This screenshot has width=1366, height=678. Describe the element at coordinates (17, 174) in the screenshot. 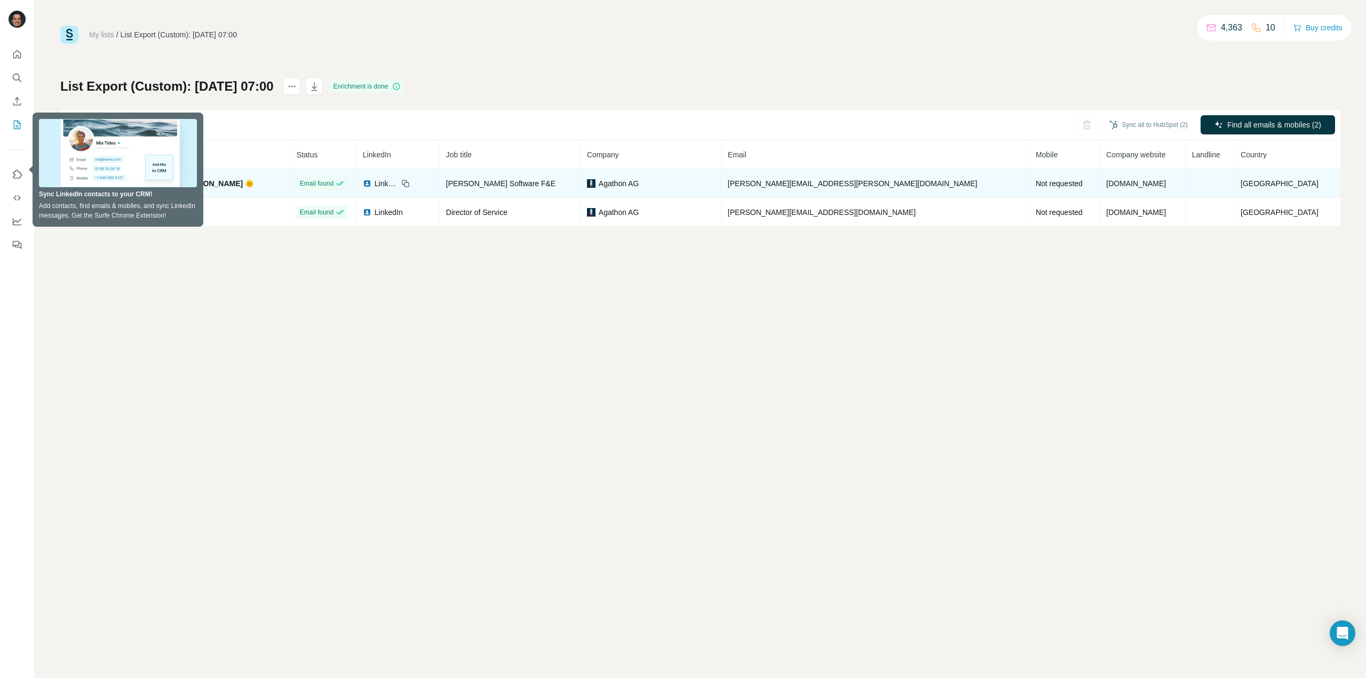

I see `button: Use Surfe on LinkedIn` at that location.